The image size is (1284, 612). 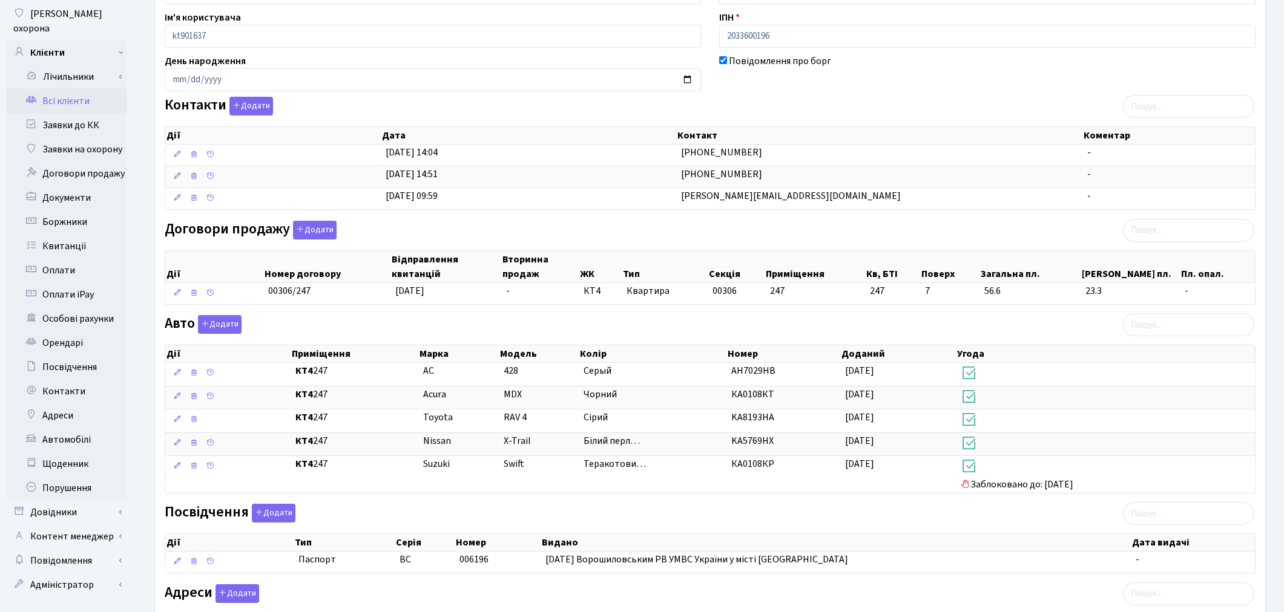 I want to click on a: Оплати iPay, so click(x=67, y=295).